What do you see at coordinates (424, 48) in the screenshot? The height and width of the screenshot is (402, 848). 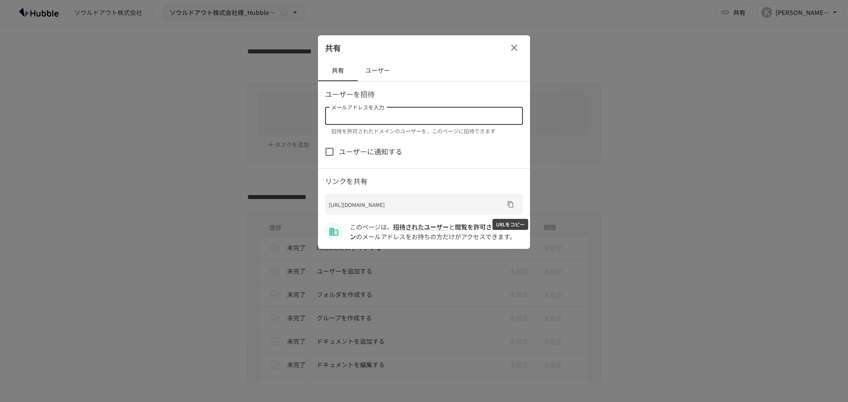 I see `div: 共有` at bounding box center [424, 48].